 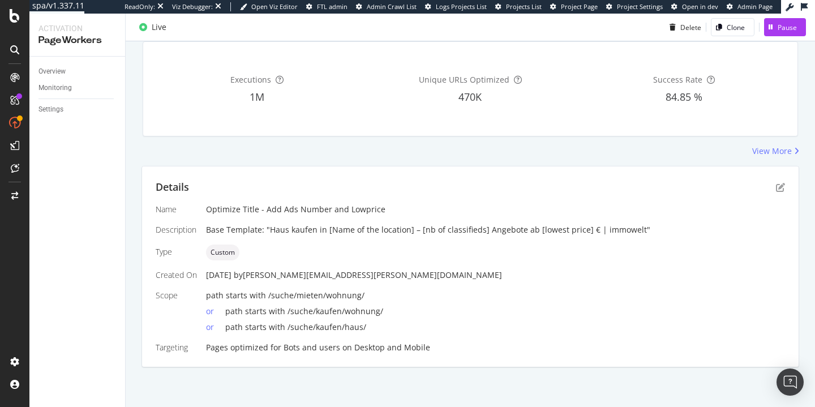 What do you see at coordinates (332, 6) in the screenshot?
I see `span: FTL admin` at bounding box center [332, 6].